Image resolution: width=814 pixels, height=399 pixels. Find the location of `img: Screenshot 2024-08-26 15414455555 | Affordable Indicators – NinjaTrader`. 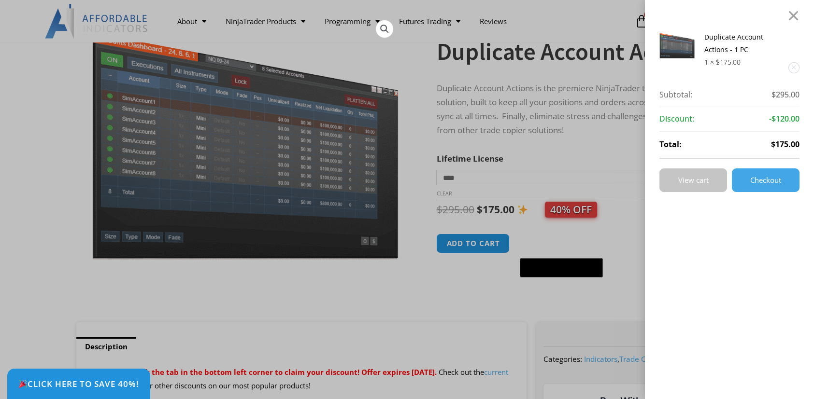

img: Screenshot 2024-08-26 15414455555 | Affordable Indicators – NinjaTrader is located at coordinates (677, 45).